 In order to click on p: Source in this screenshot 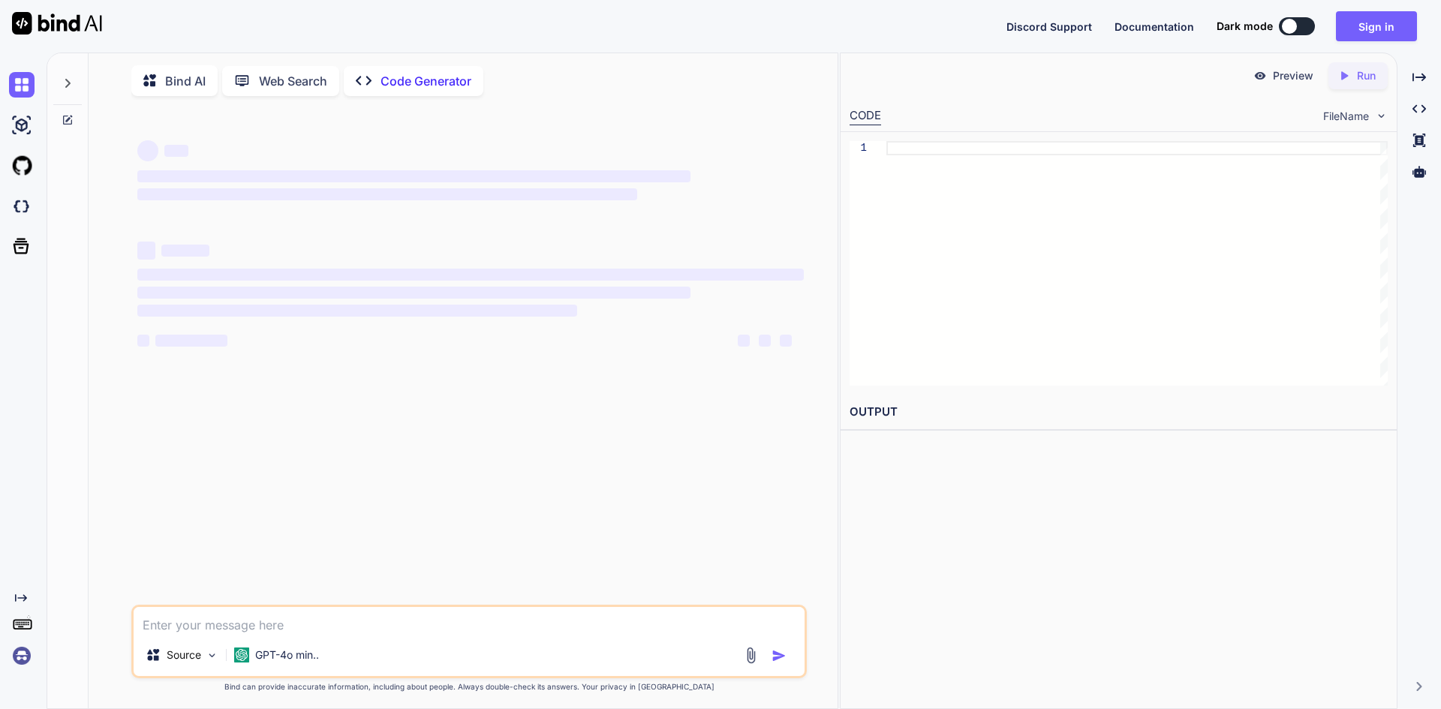, I will do `click(184, 655)`.